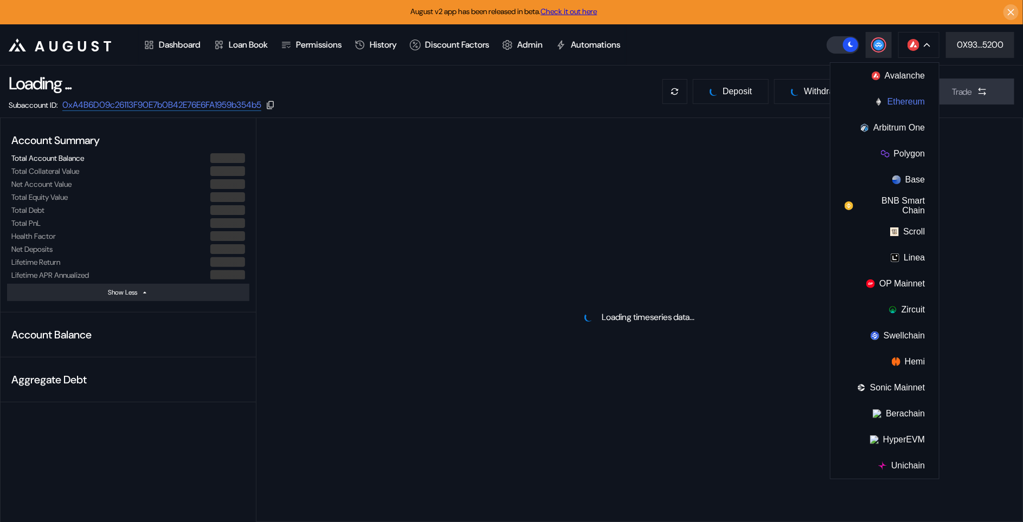  Describe the element at coordinates (530, 44) in the screenshot. I see `div: Admin` at that location.